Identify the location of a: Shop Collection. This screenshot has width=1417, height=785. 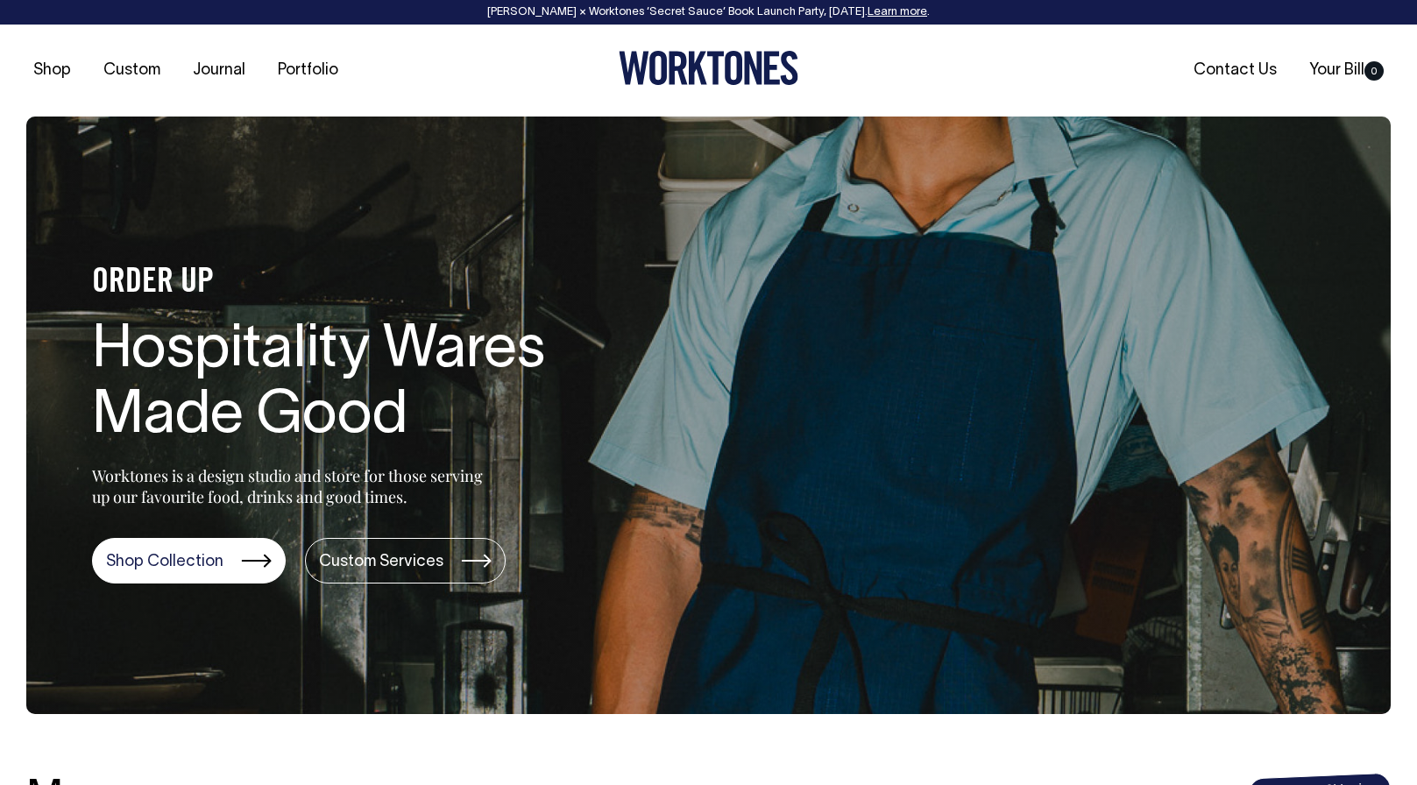
(188, 561).